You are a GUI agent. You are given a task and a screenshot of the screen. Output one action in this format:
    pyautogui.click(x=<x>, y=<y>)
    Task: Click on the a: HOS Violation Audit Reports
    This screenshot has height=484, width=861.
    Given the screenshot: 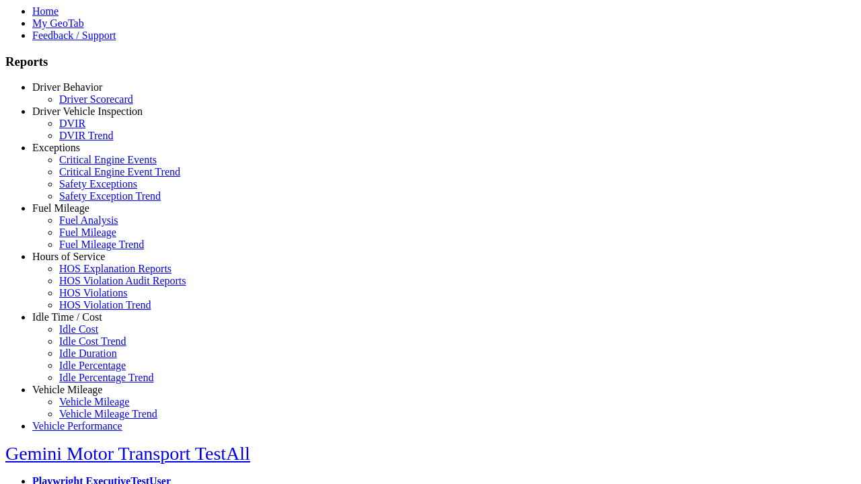 What is the action you would take?
    pyautogui.click(x=122, y=280)
    